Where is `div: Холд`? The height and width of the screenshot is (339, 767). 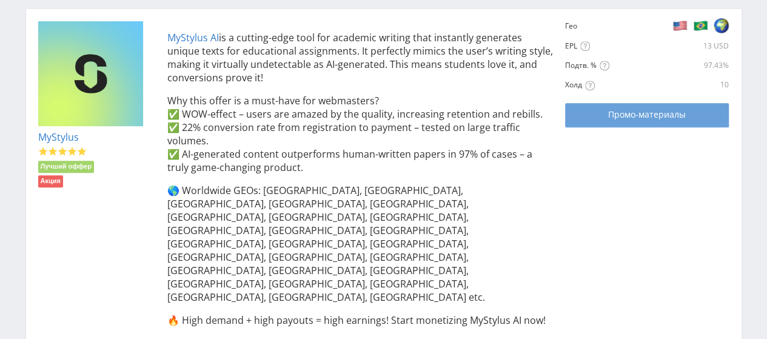
div: Холд is located at coordinates (619, 85).